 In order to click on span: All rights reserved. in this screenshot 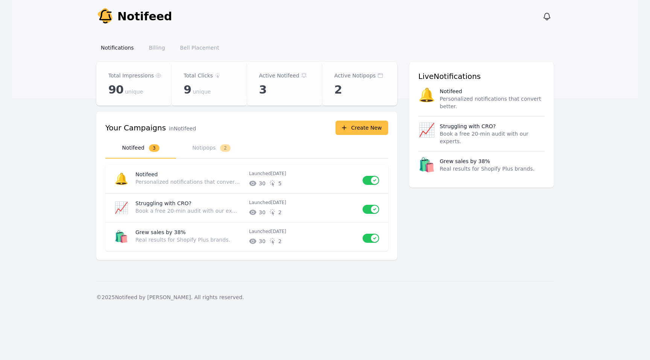, I will do `click(219, 298)`.